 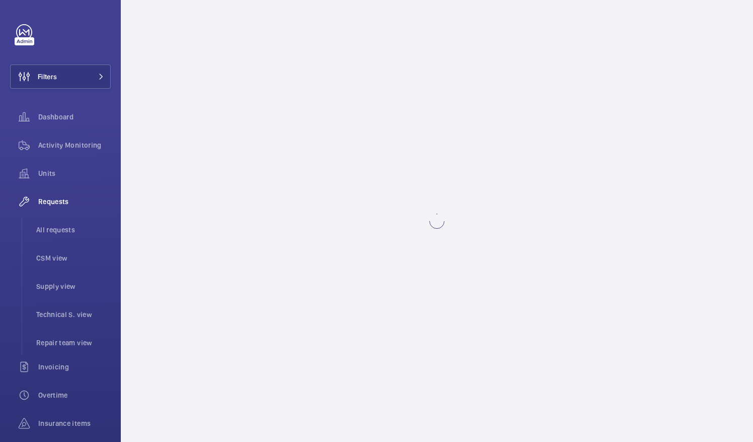 What do you see at coordinates (75, 145) in the screenshot?
I see `span: Activity Monitoring` at bounding box center [75, 145].